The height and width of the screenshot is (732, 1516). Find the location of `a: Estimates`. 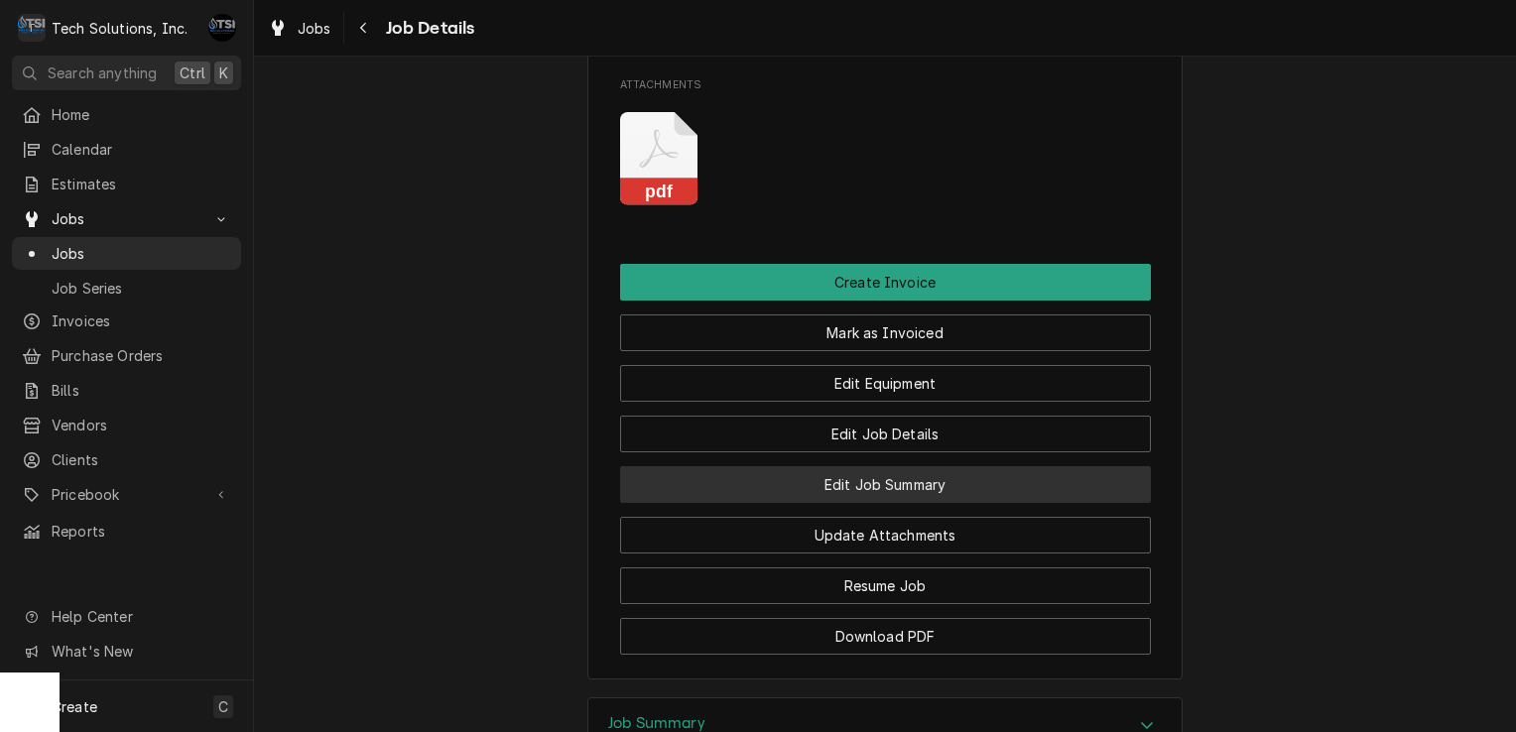

a: Estimates is located at coordinates (126, 184).